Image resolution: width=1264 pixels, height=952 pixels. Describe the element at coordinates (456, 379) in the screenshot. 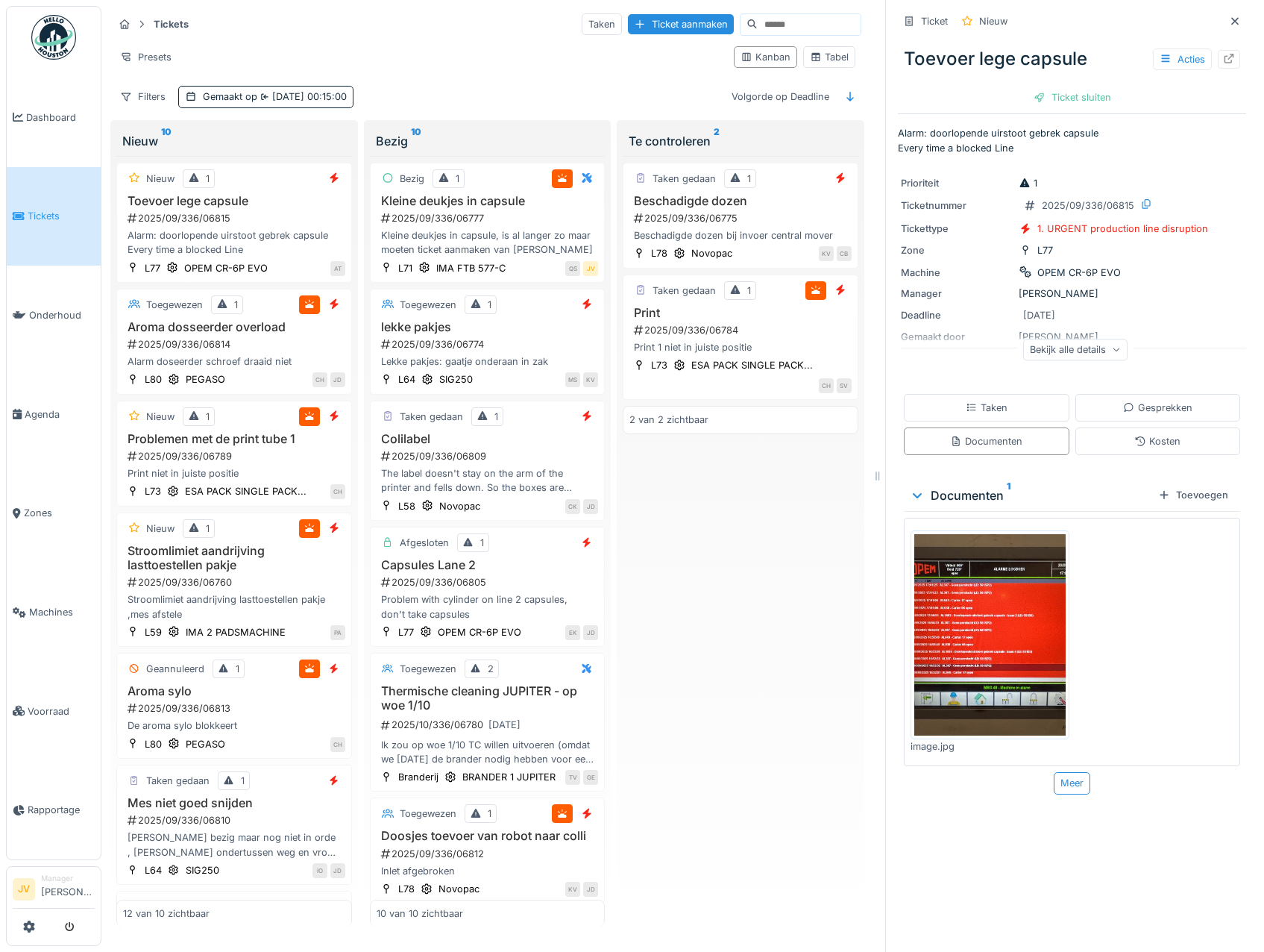

I see `div: SIG250` at that location.